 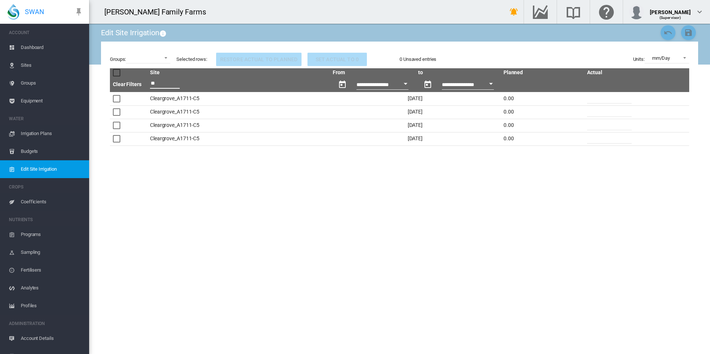 What do you see at coordinates (46, 33) in the screenshot?
I see `span: ACCOUNT` at bounding box center [46, 33].